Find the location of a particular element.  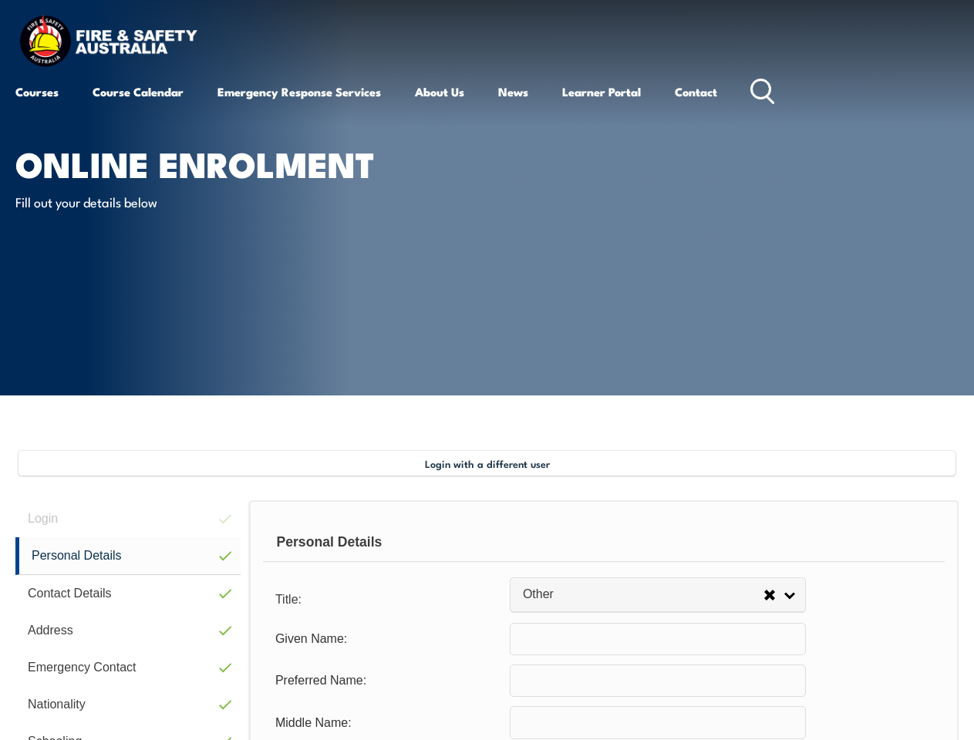

div: Personal Details is located at coordinates (604, 543).